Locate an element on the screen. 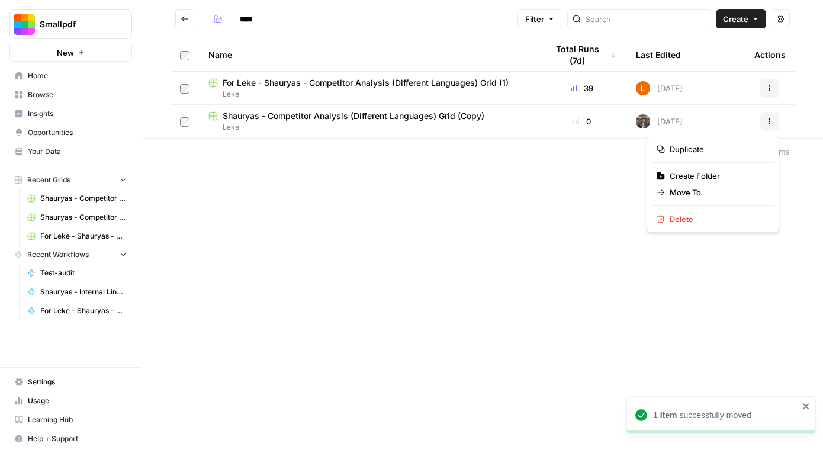  a: For Leke - Shauryas - Competitor Analysis (Different Languages) is located at coordinates (77, 311).